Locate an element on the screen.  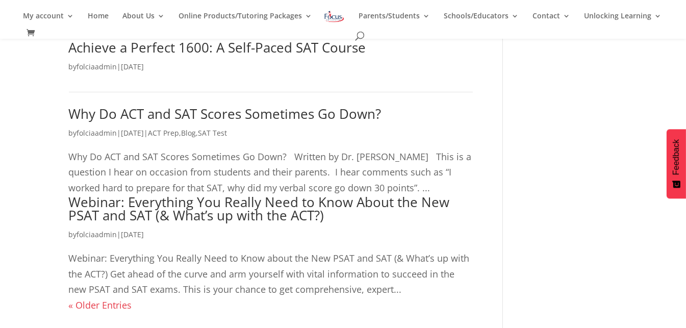
article: Webinar: Everything You Really Need to Know about the New PSAT and SAT (& What’s up with the ACT?... is located at coordinates (271, 246).